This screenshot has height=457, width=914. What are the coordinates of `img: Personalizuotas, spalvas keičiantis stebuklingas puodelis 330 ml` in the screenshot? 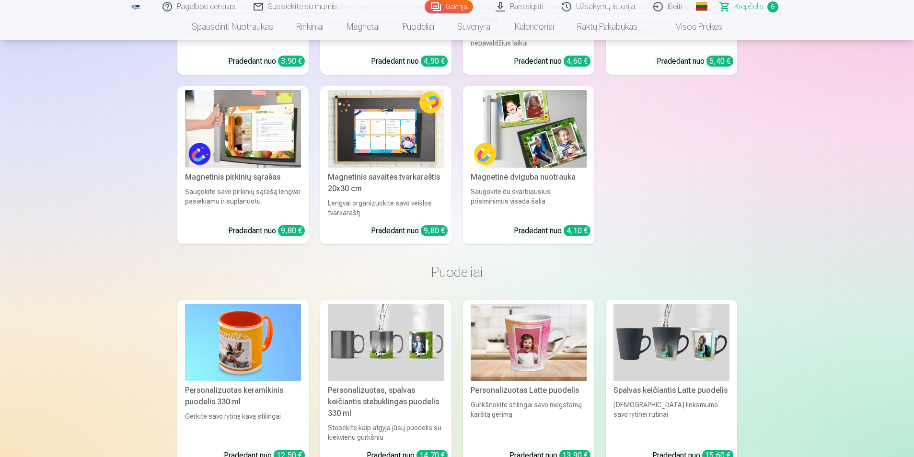 It's located at (386, 342).